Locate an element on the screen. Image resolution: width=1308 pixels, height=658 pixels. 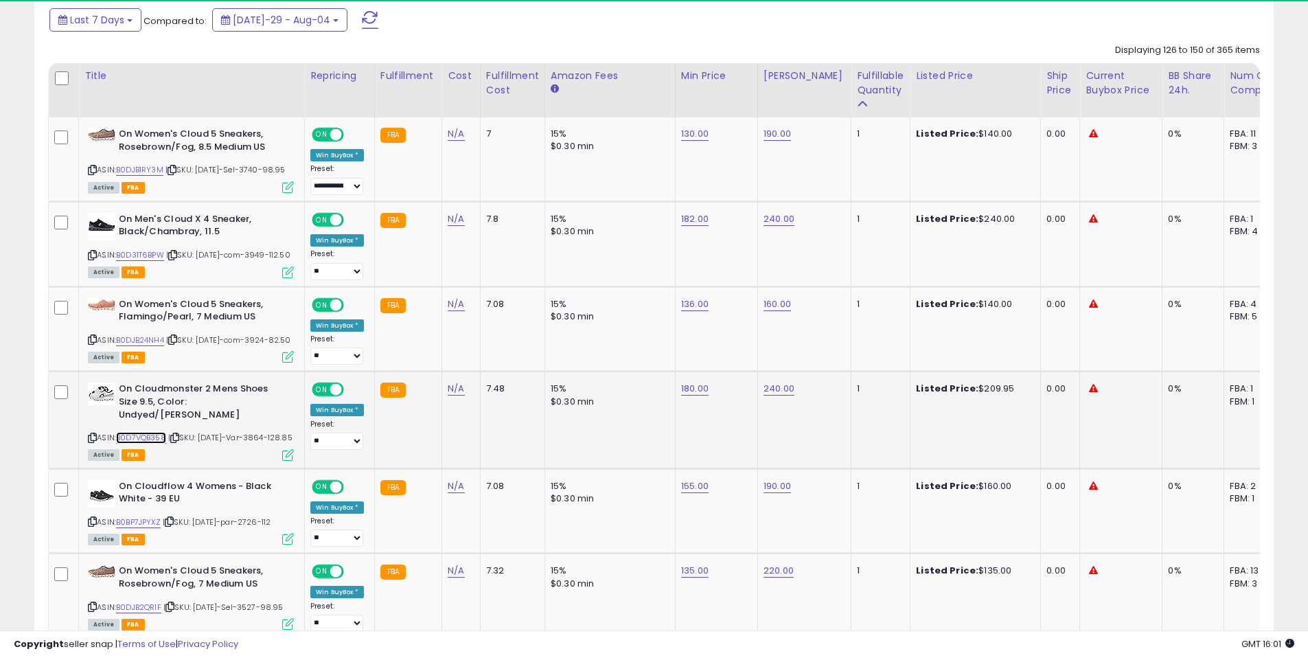
a: Terms of Use is located at coordinates (146, 643).